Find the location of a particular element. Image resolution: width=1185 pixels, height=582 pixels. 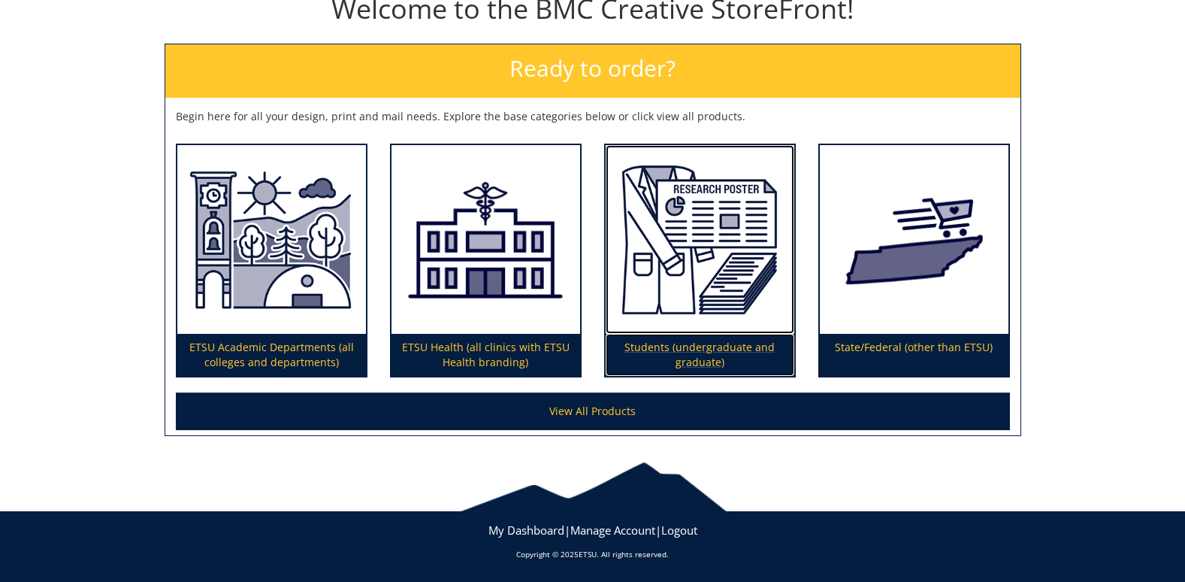

img: ETSU Health (all clinics with ETSU Health branding) is located at coordinates (485, 240).